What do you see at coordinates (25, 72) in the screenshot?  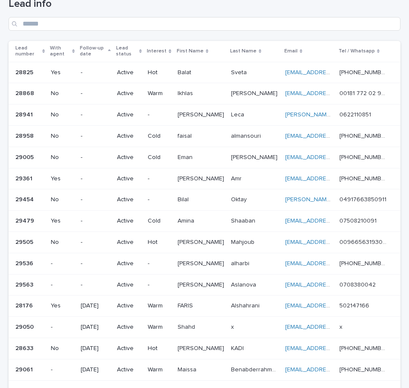 I see `p: 28825` at bounding box center [25, 72].